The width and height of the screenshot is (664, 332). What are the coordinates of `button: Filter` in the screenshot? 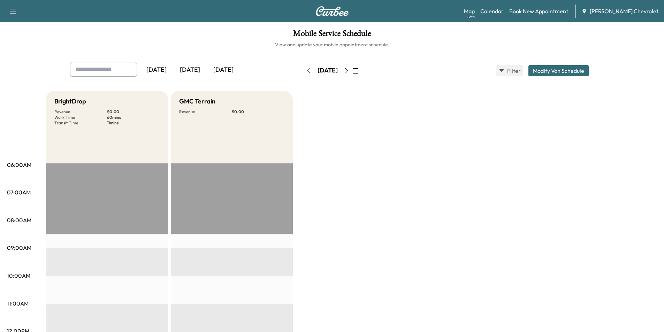 It's located at (509, 71).